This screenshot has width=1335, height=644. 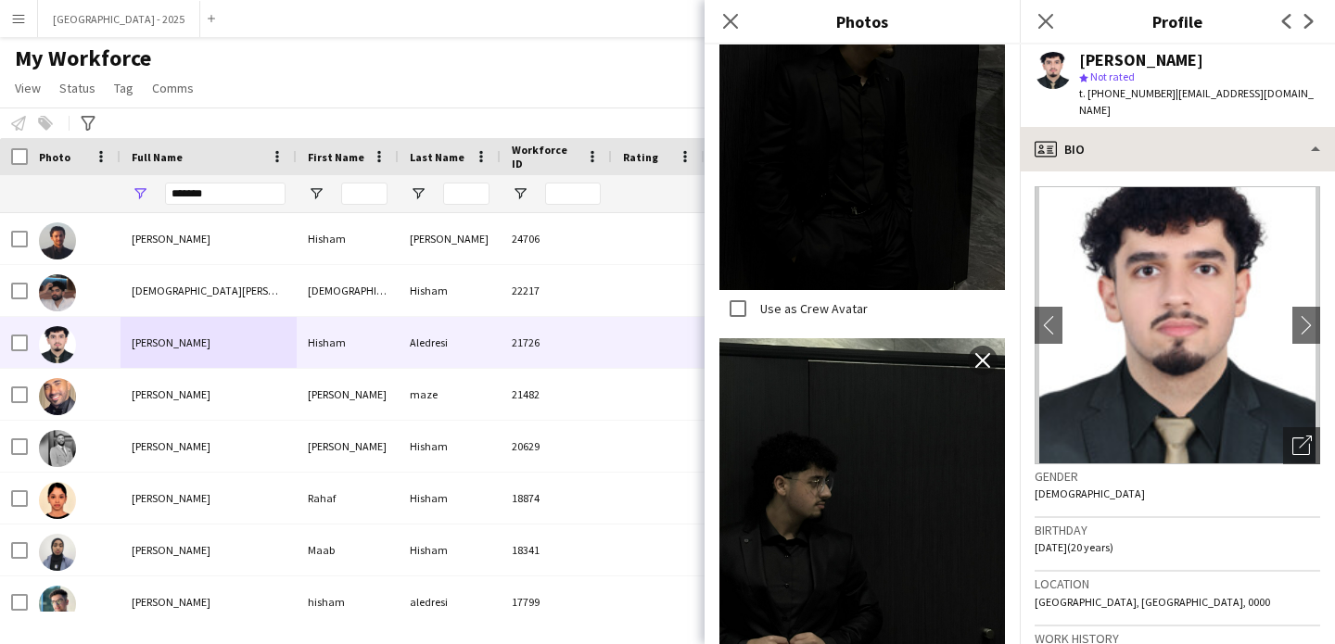 I want to click on div: Rahaf, so click(x=348, y=498).